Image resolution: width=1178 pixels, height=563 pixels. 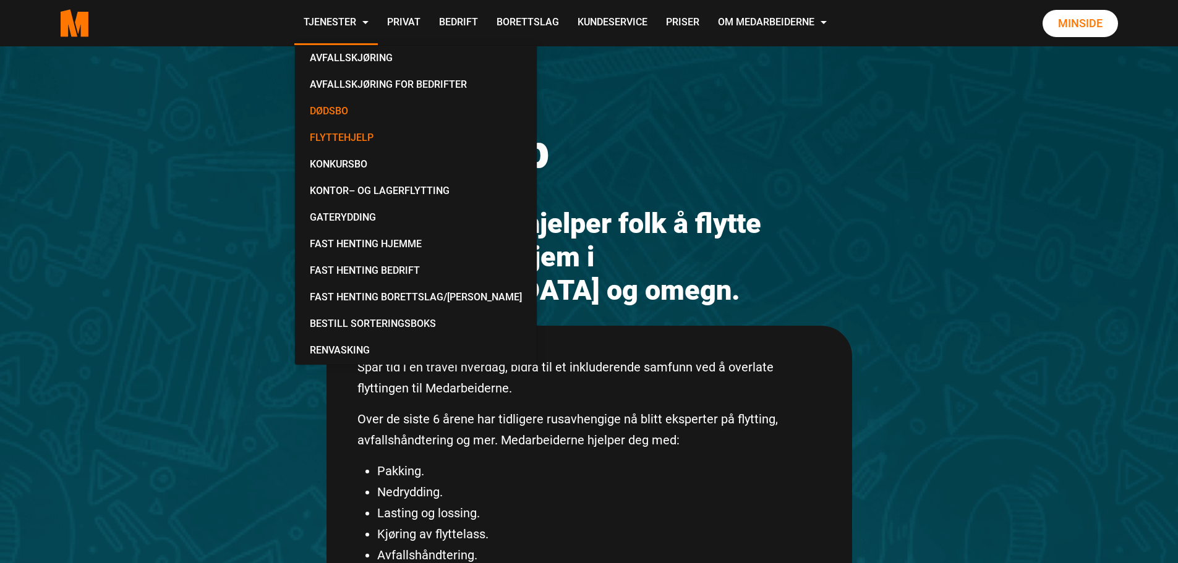 I want to click on a: Bestill Sorteringsboks, so click(x=415, y=325).